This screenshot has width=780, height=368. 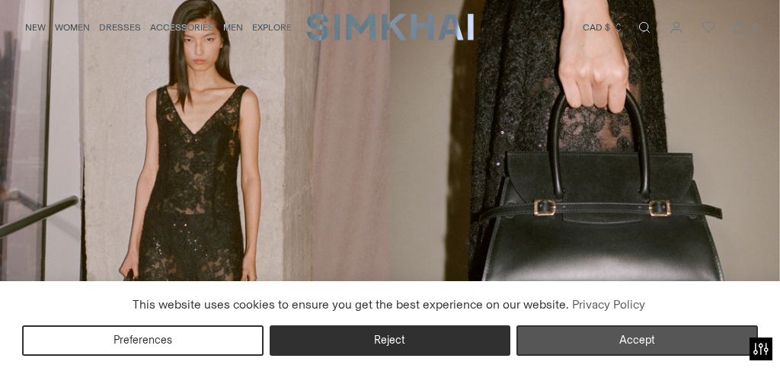 I want to click on button: CAD $, so click(x=603, y=27).